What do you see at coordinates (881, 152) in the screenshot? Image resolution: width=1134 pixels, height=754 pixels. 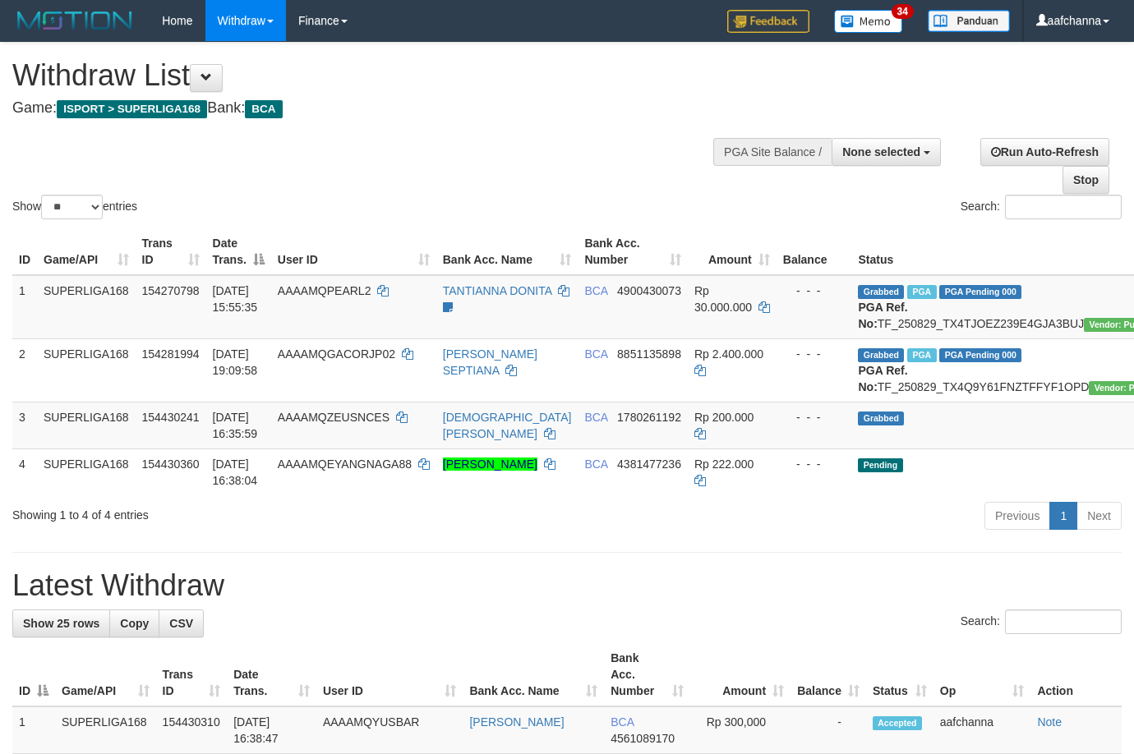 I see `span: None selected` at bounding box center [881, 152].